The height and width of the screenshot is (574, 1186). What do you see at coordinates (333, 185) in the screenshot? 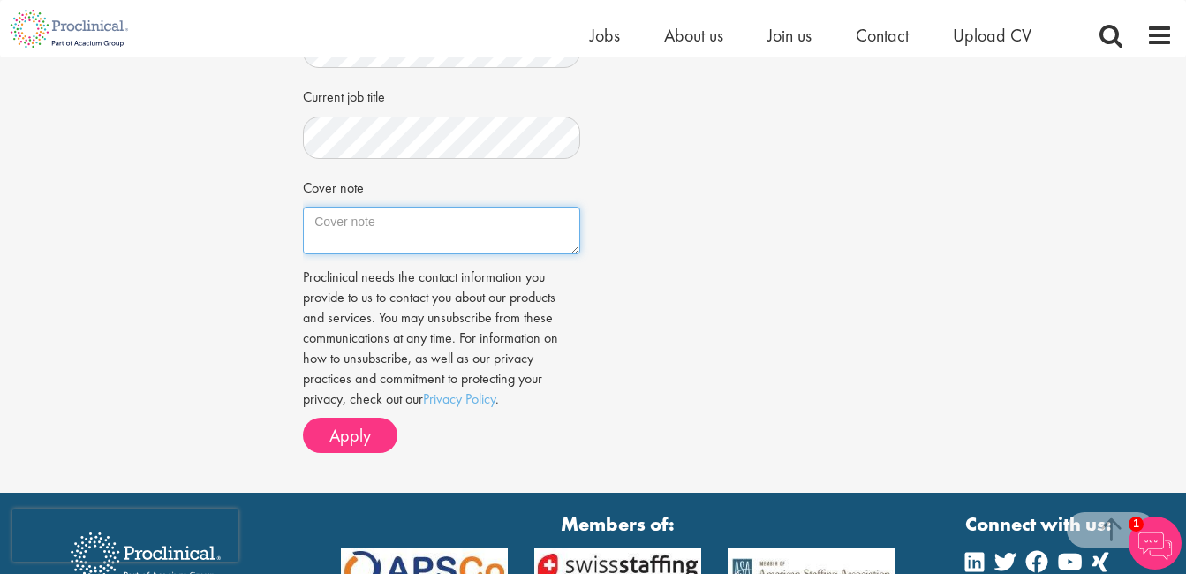
I see `label: Cover note` at bounding box center [333, 185].